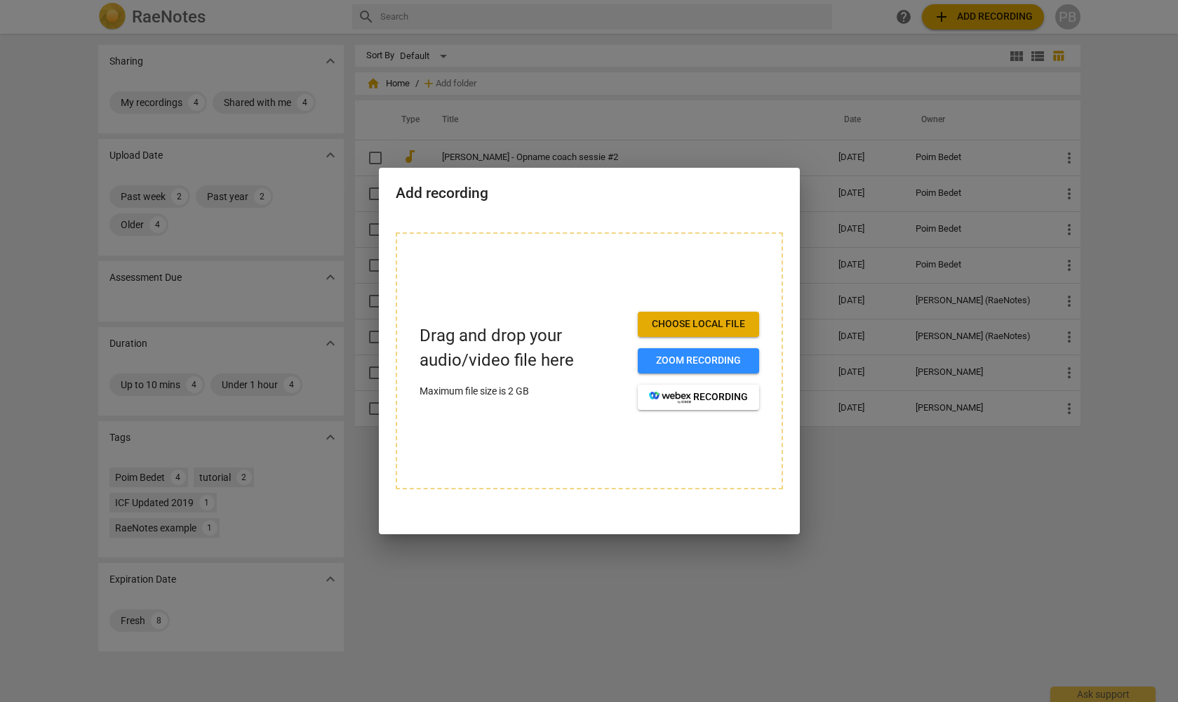  I want to click on span: Zoom recording, so click(698, 361).